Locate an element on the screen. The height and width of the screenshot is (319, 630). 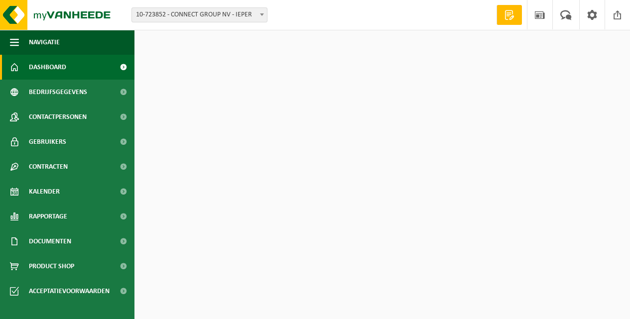
span: Contracten is located at coordinates (48, 167).